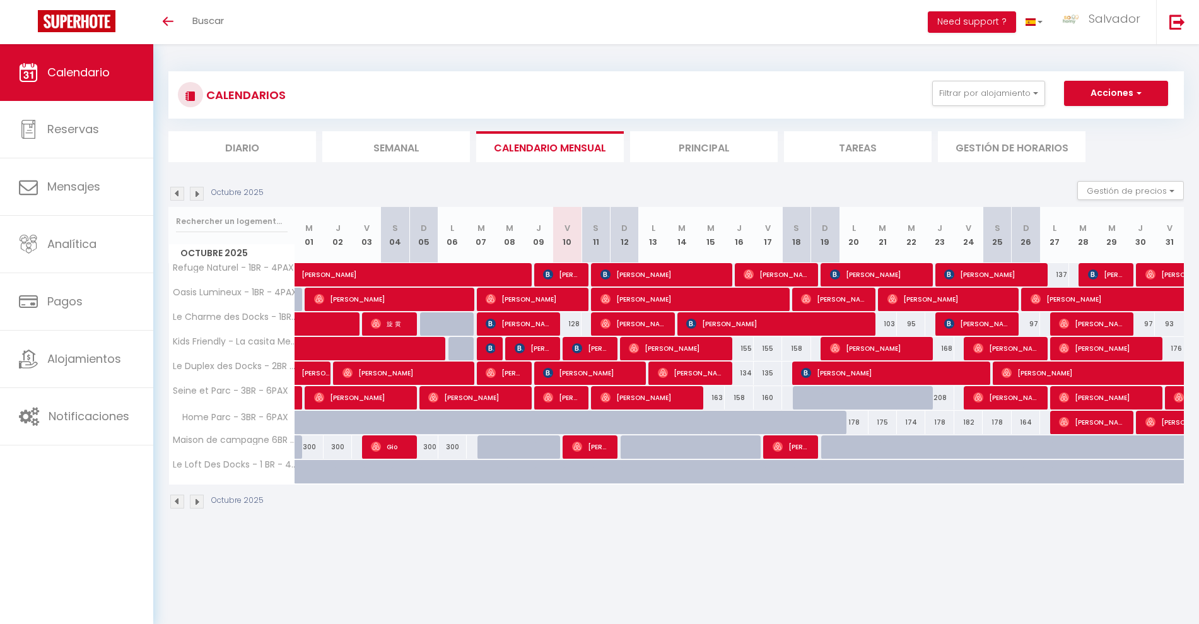  Describe the element at coordinates (395, 235) in the screenshot. I see `th: 04` at that location.